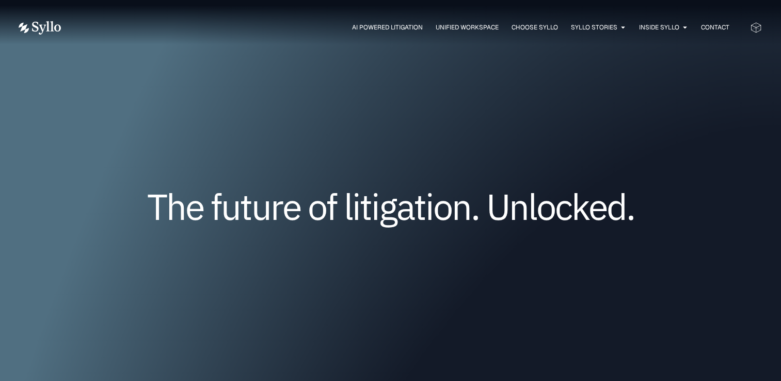  What do you see at coordinates (594, 27) in the screenshot?
I see `a: Syllo Stories` at bounding box center [594, 27].